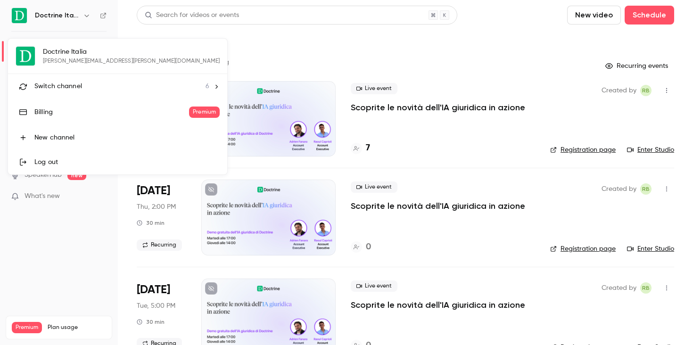  Describe the element at coordinates (127, 138) in the screenshot. I see `div: New channel` at that location.